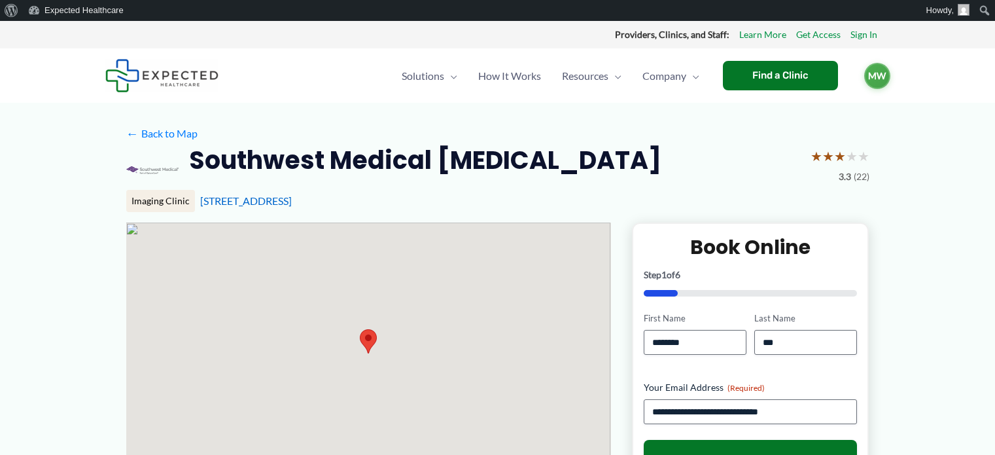  Describe the element at coordinates (550, 76) in the screenshot. I see `nav: Primary Site Navigation` at that location.